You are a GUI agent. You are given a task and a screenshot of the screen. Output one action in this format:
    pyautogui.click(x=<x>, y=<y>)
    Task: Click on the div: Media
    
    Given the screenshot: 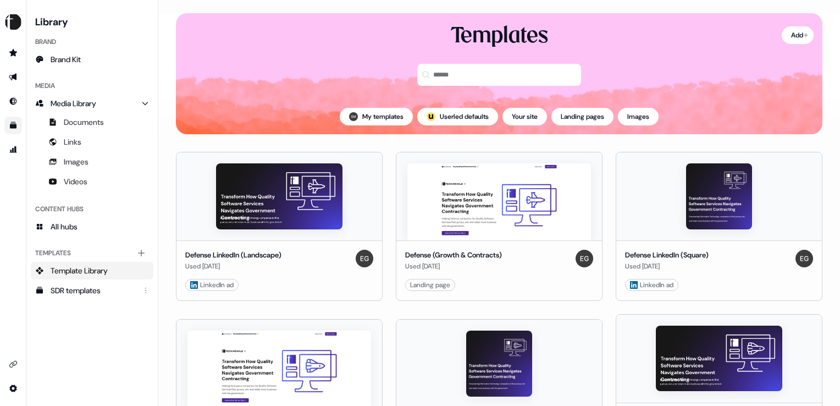 What is the action you would take?
    pyautogui.click(x=92, y=86)
    